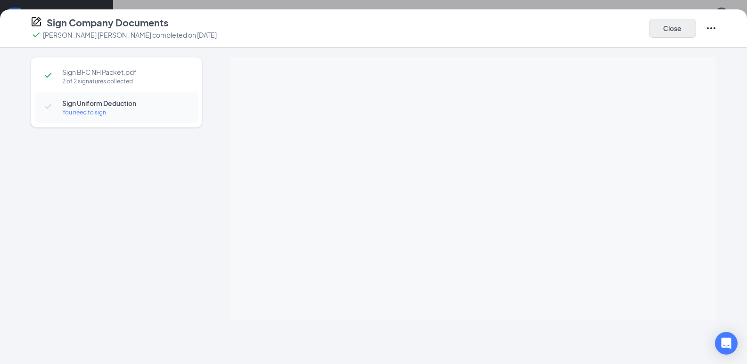 Image resolution: width=747 pixels, height=364 pixels. I want to click on svg: Ellipses, so click(711, 28).